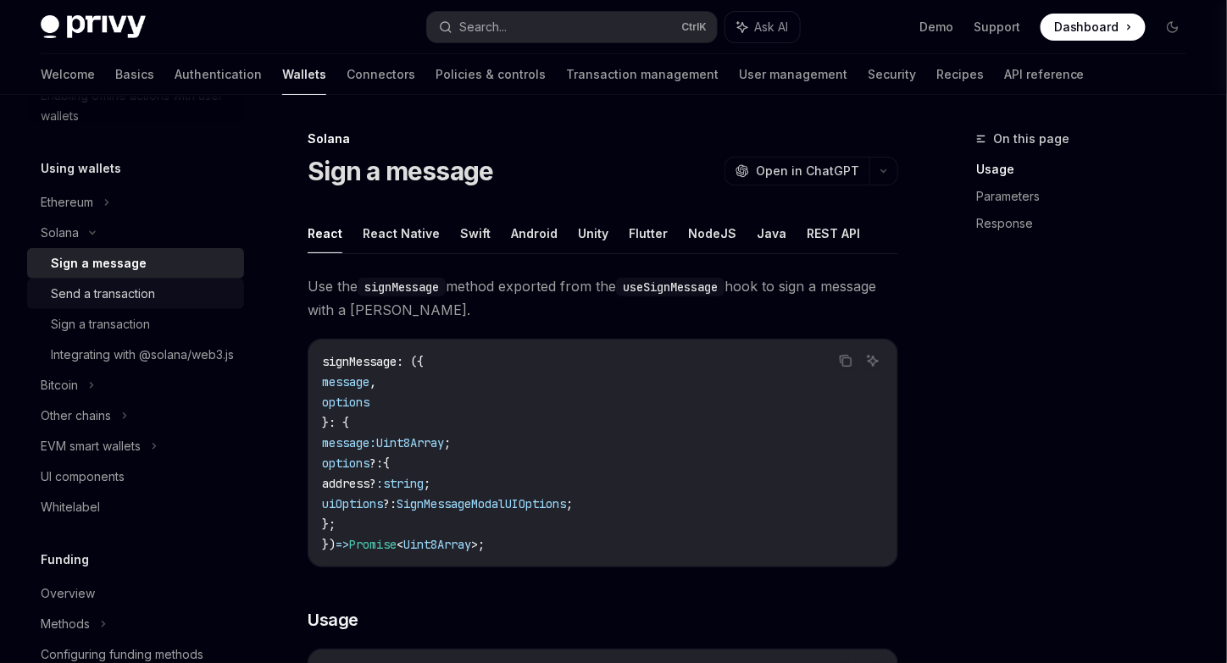 The image size is (1227, 663). Describe the element at coordinates (491, 75) in the screenshot. I see `a: Policies & controls` at that location.